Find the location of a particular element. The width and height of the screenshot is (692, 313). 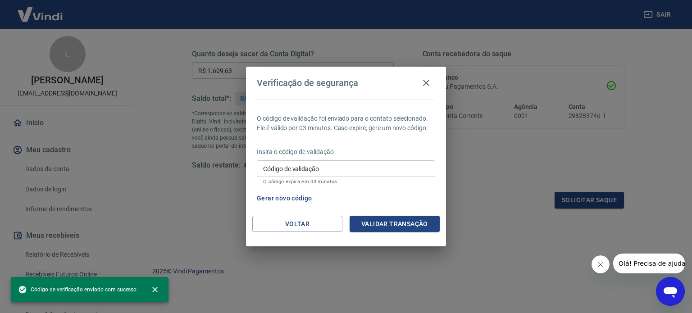

h4: Verificação de segurança is located at coordinates (307, 83).